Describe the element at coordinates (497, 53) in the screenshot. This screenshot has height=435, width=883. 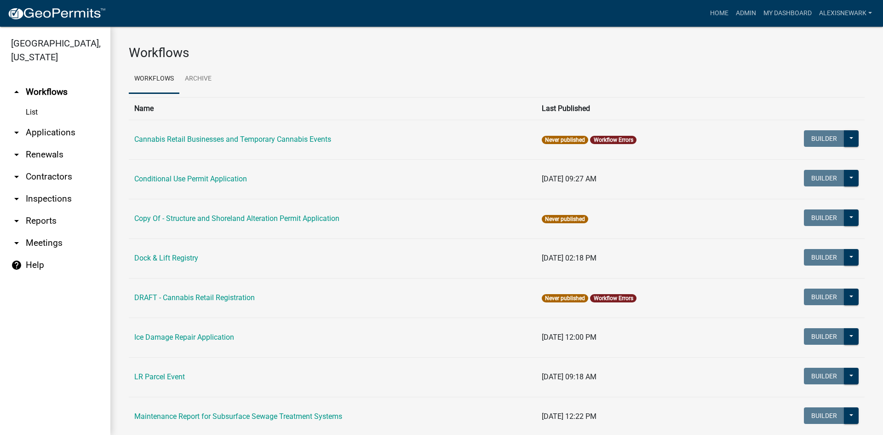
I see `h3: Workflows` at that location.